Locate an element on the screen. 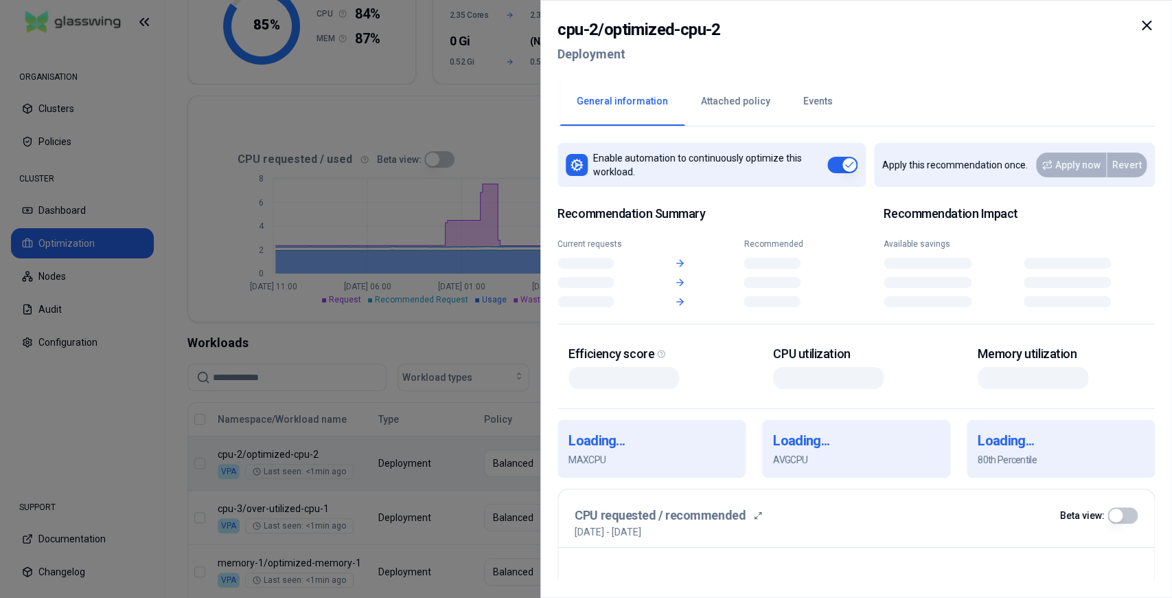  p: Enable automation to continuously optimize this workload. is located at coordinates (710, 165).